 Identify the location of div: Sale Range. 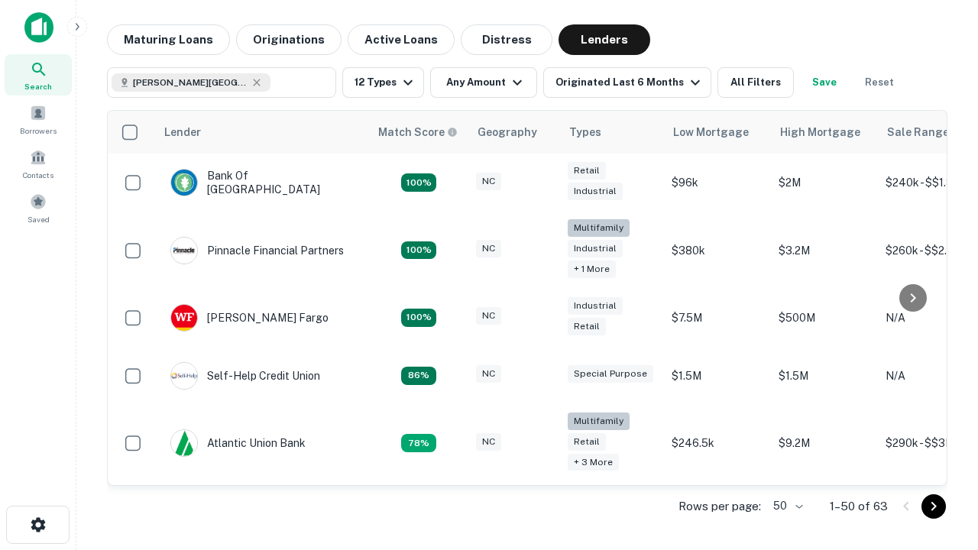
(918, 132).